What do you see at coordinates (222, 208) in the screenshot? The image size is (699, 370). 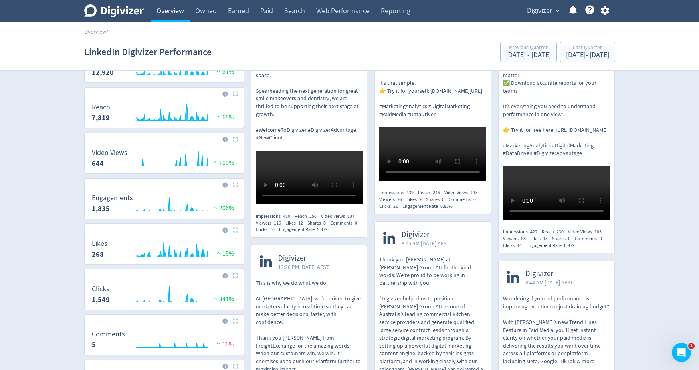 I see `span: 206%` at bounding box center [222, 208].